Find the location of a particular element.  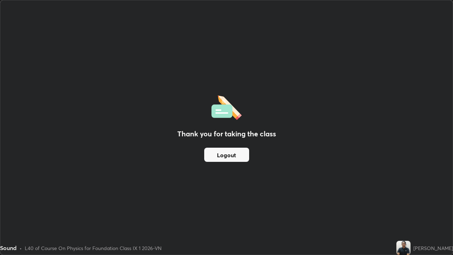

h2: Thank you for taking the class is located at coordinates (227, 134).